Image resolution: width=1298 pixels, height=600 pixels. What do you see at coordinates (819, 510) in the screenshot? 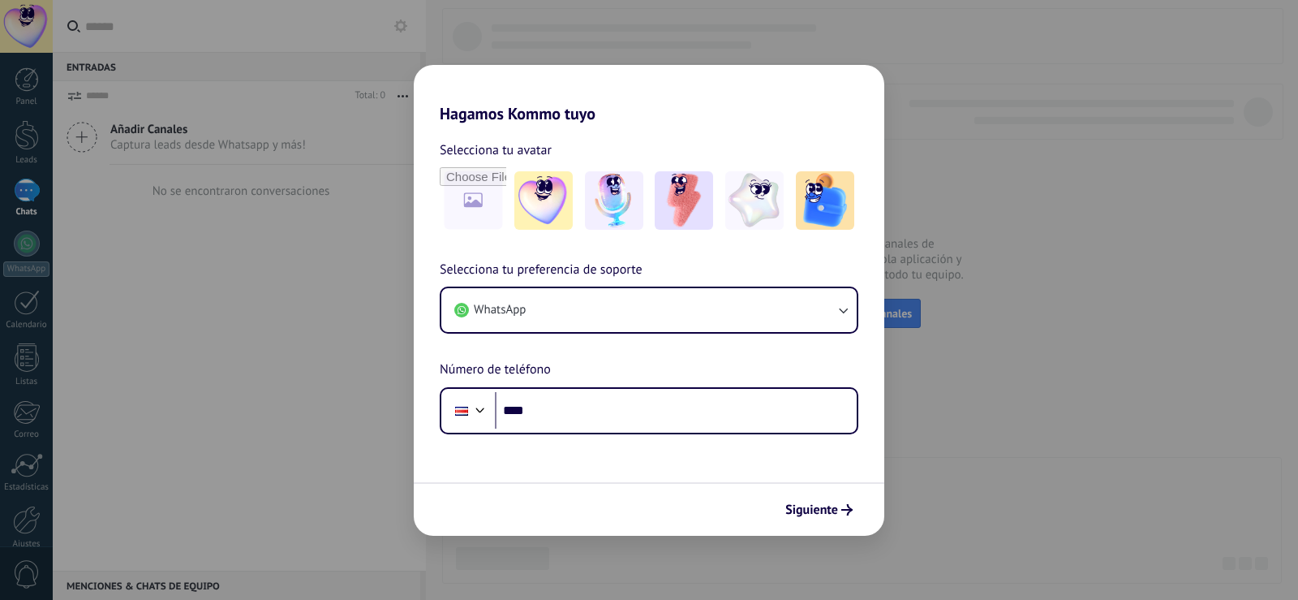
I see `button: Siguiente` at bounding box center [819, 510].